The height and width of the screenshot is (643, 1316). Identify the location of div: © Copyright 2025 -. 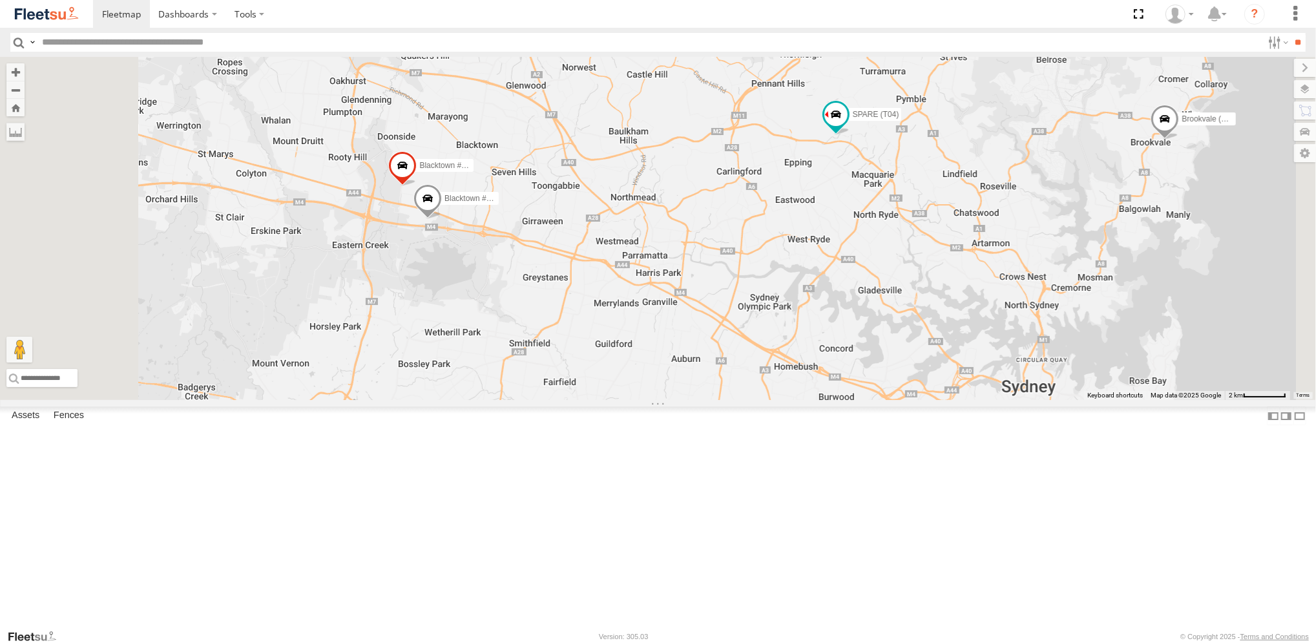
(1245, 636).